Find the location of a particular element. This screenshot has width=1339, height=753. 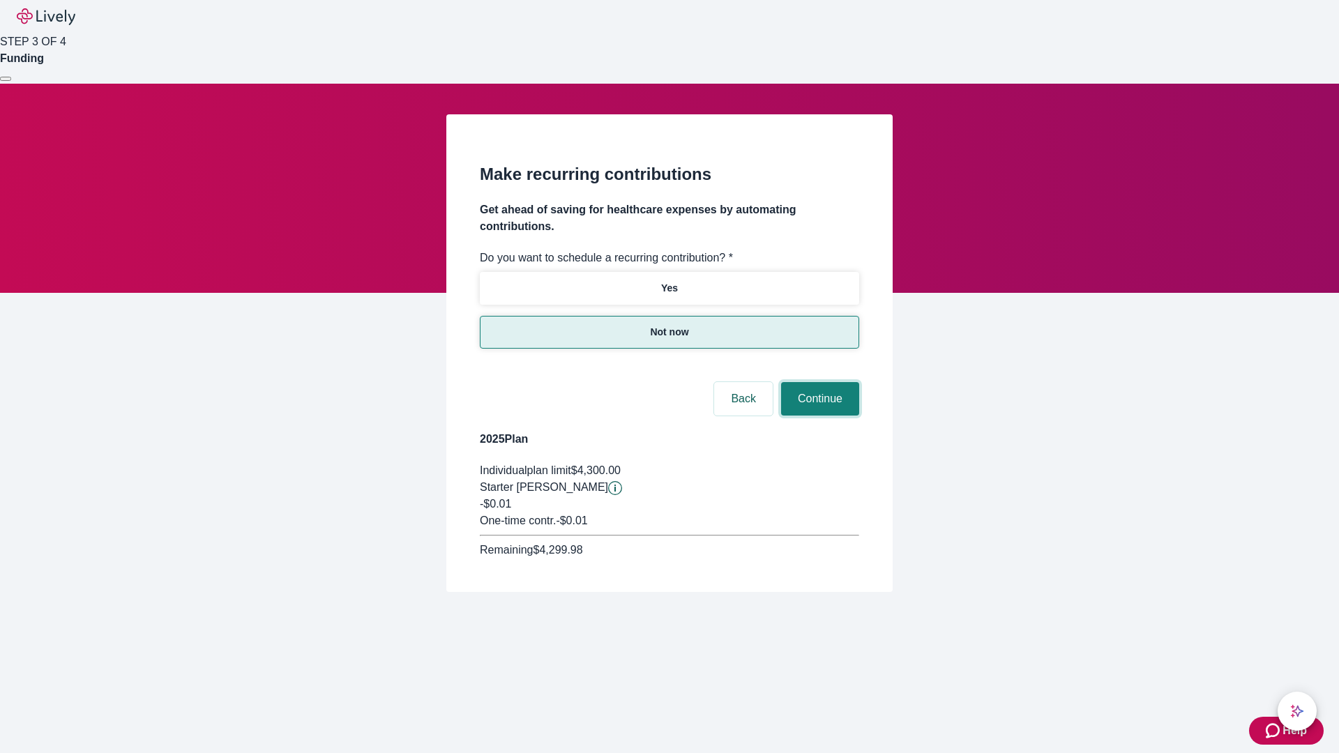

svg: Zendesk support icon is located at coordinates (1274, 731).